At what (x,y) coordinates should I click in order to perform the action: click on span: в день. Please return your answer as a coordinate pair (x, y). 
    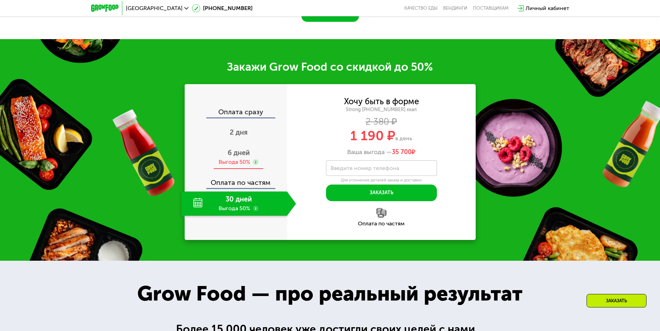
    Looking at the image, I should click on (404, 138).